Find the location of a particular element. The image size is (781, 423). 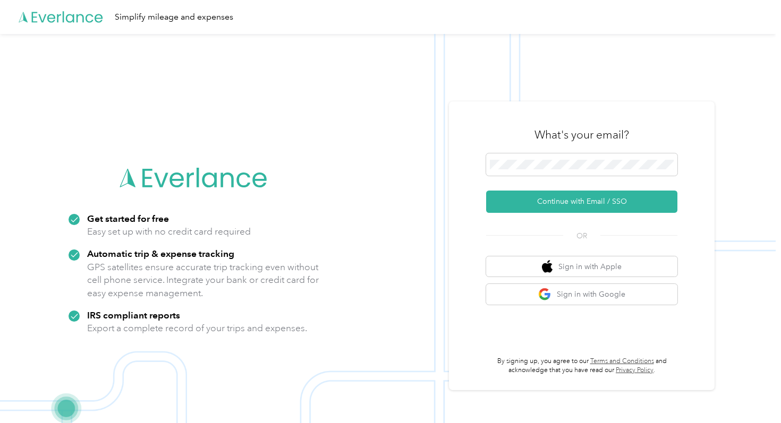

img: google logo is located at coordinates (544, 294).